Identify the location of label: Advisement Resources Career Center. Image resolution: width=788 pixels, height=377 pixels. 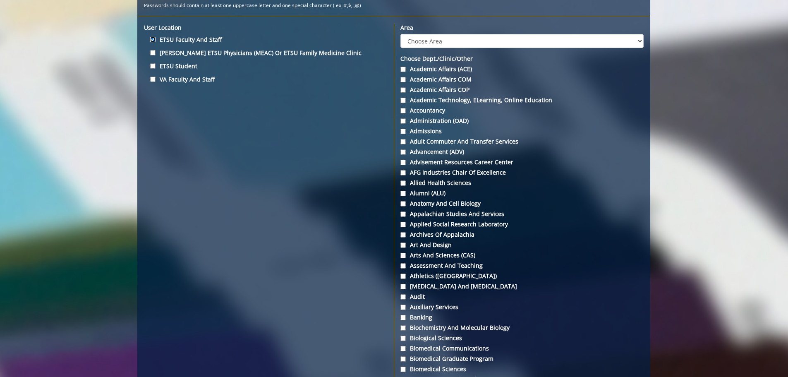
(522, 162).